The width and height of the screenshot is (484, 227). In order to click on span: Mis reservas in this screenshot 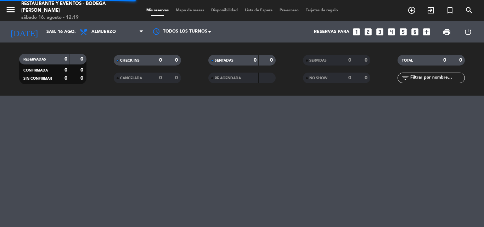, I will do `click(157, 10)`.